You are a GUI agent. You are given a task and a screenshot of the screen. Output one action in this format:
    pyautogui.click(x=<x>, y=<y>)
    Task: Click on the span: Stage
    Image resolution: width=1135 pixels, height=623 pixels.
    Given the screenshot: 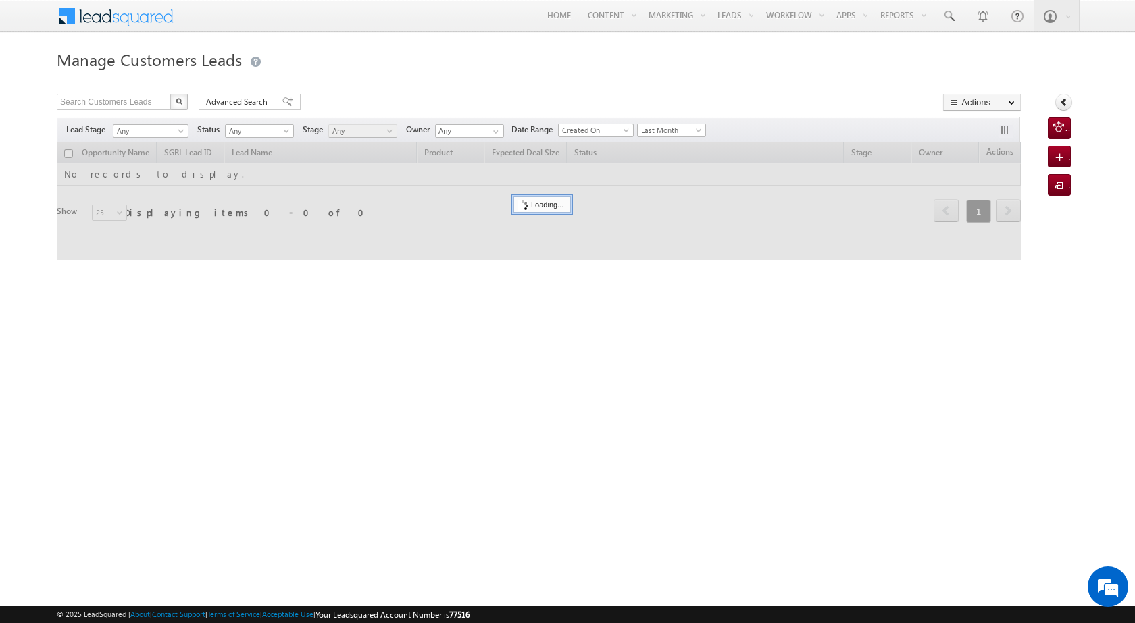 What is the action you would take?
    pyautogui.click(x=315, y=130)
    